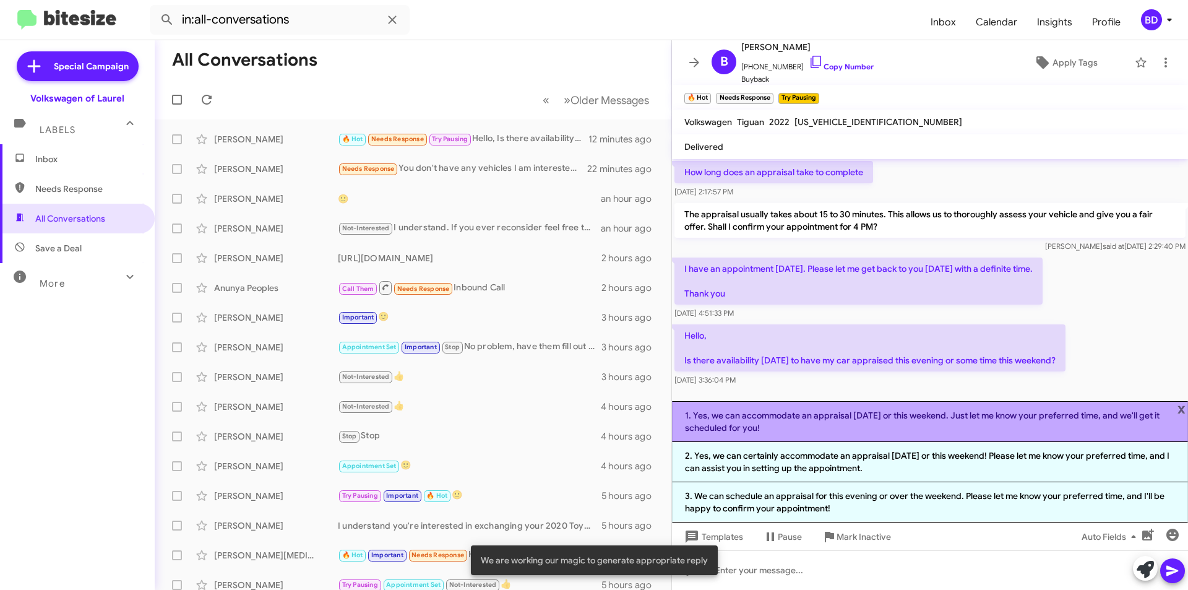 Image resolution: width=1188 pixels, height=590 pixels. Describe the element at coordinates (708, 122) in the screenshot. I see `span: Volkswagen` at that location.